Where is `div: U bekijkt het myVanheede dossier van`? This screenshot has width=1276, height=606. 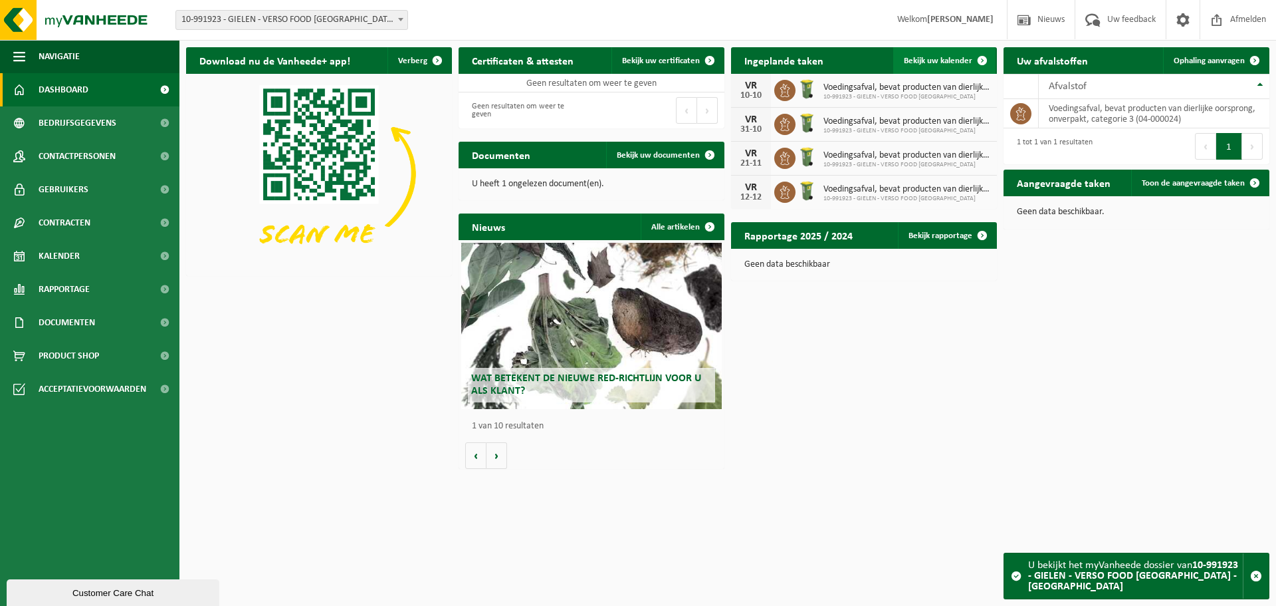
div: U bekijkt het myVanheede dossier van is located at coordinates (1135, 576).